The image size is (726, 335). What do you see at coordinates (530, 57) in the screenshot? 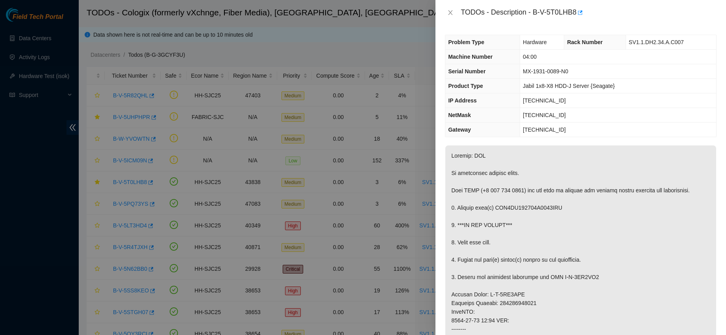
I see `span: 04:00` at bounding box center [530, 57].